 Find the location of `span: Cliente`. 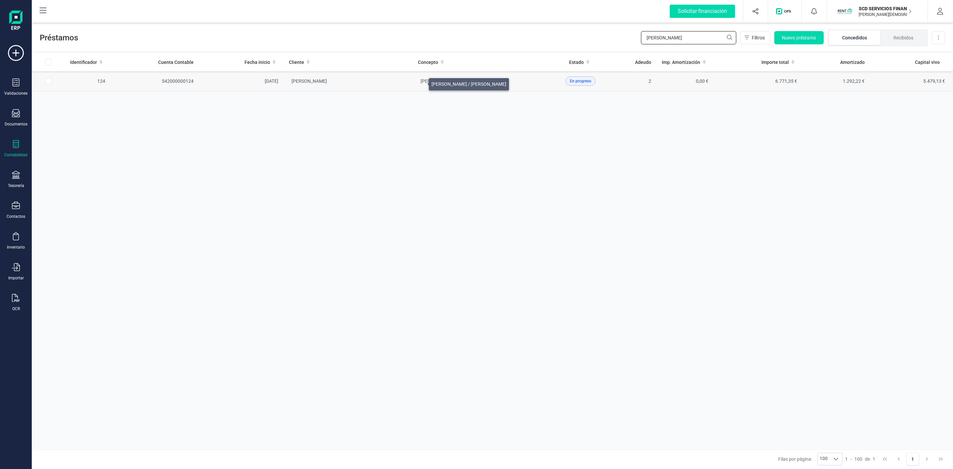

span: Cliente is located at coordinates (296, 62).